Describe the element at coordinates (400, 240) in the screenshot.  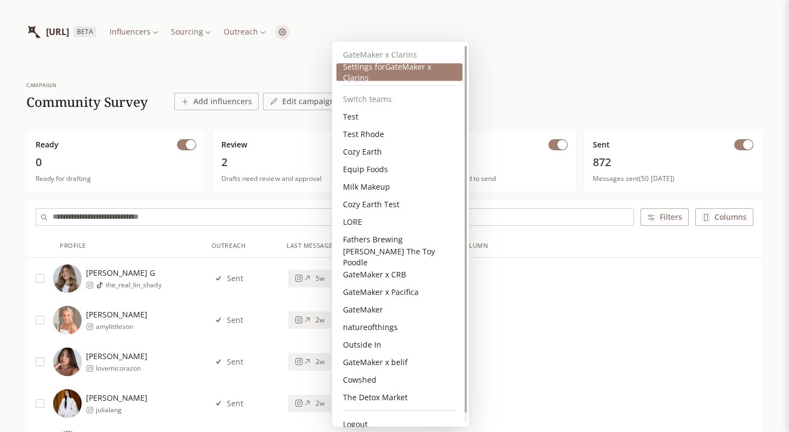
I see `div: Fathers Brewing` at that location.